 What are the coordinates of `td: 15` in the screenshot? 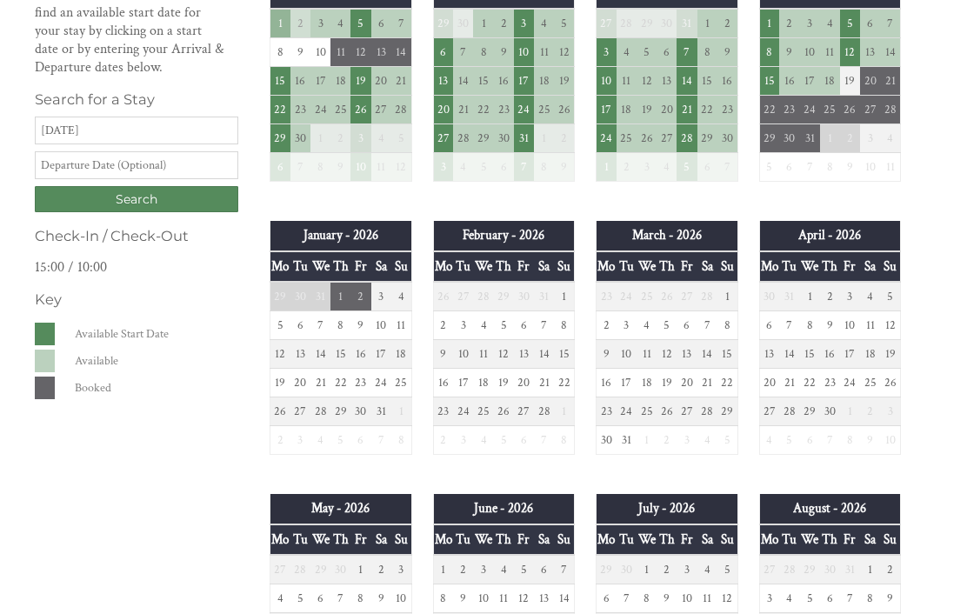 It's located at (340, 354).